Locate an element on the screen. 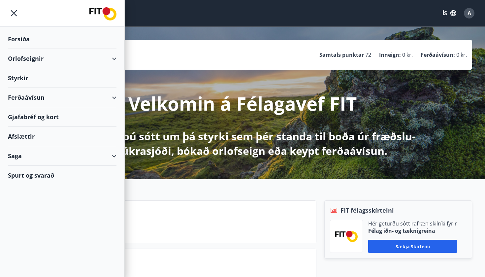 The width and height of the screenshot is (485, 277). p: Næstu helgi is located at coordinates (186, 223).